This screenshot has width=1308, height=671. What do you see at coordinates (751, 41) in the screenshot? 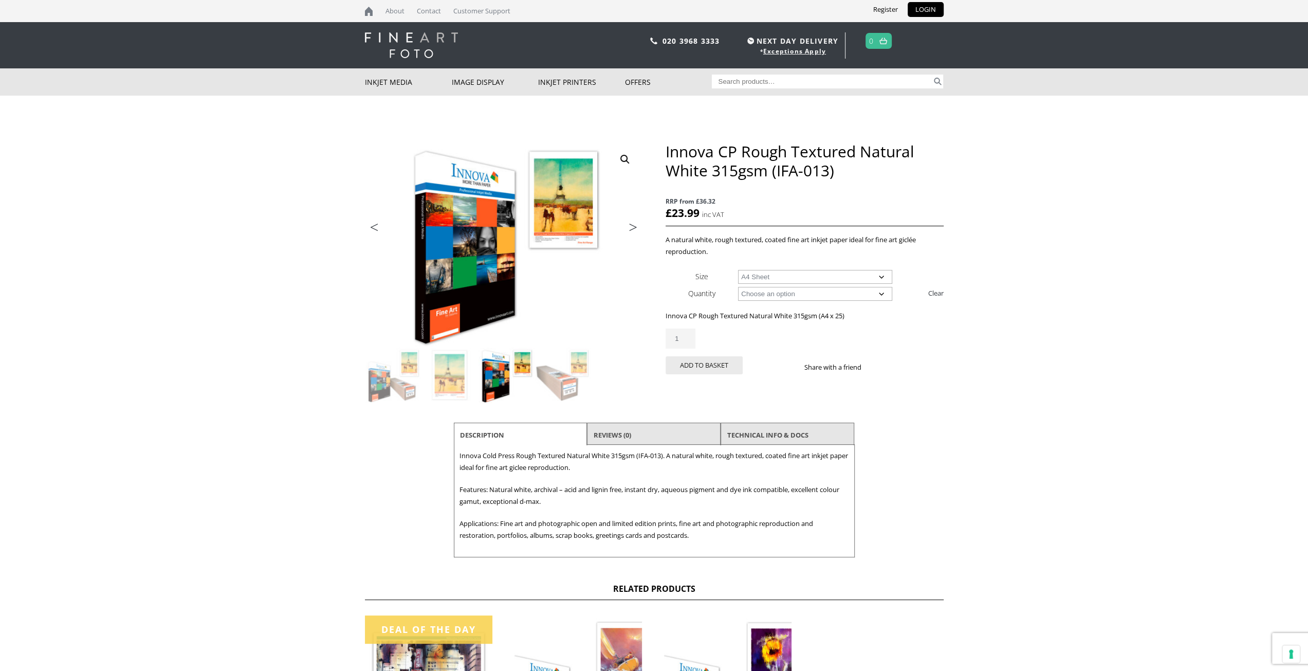
I see `img: time.svg` at bounding box center [751, 41].